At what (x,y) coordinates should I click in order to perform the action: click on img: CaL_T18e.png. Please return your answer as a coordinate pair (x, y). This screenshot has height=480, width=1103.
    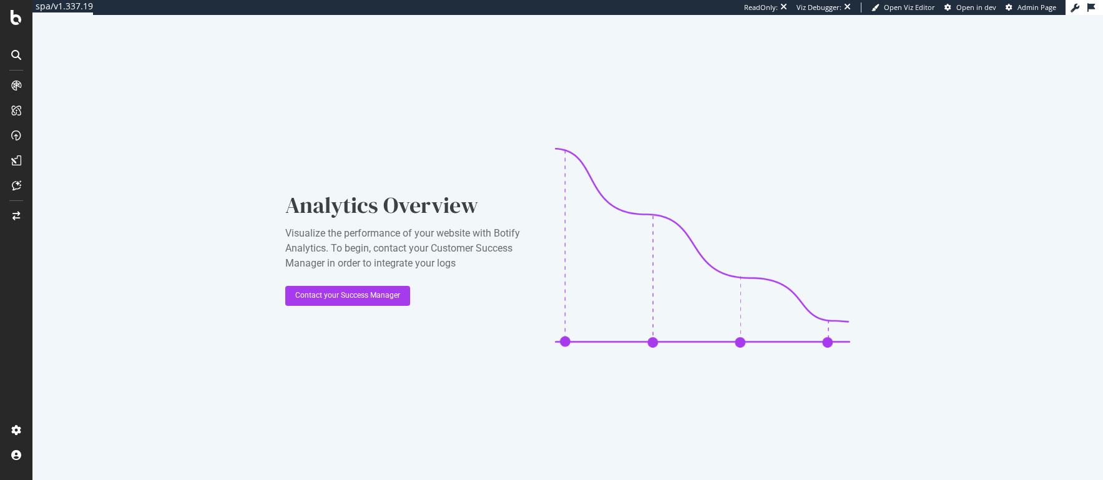
    Looking at the image, I should click on (702, 248).